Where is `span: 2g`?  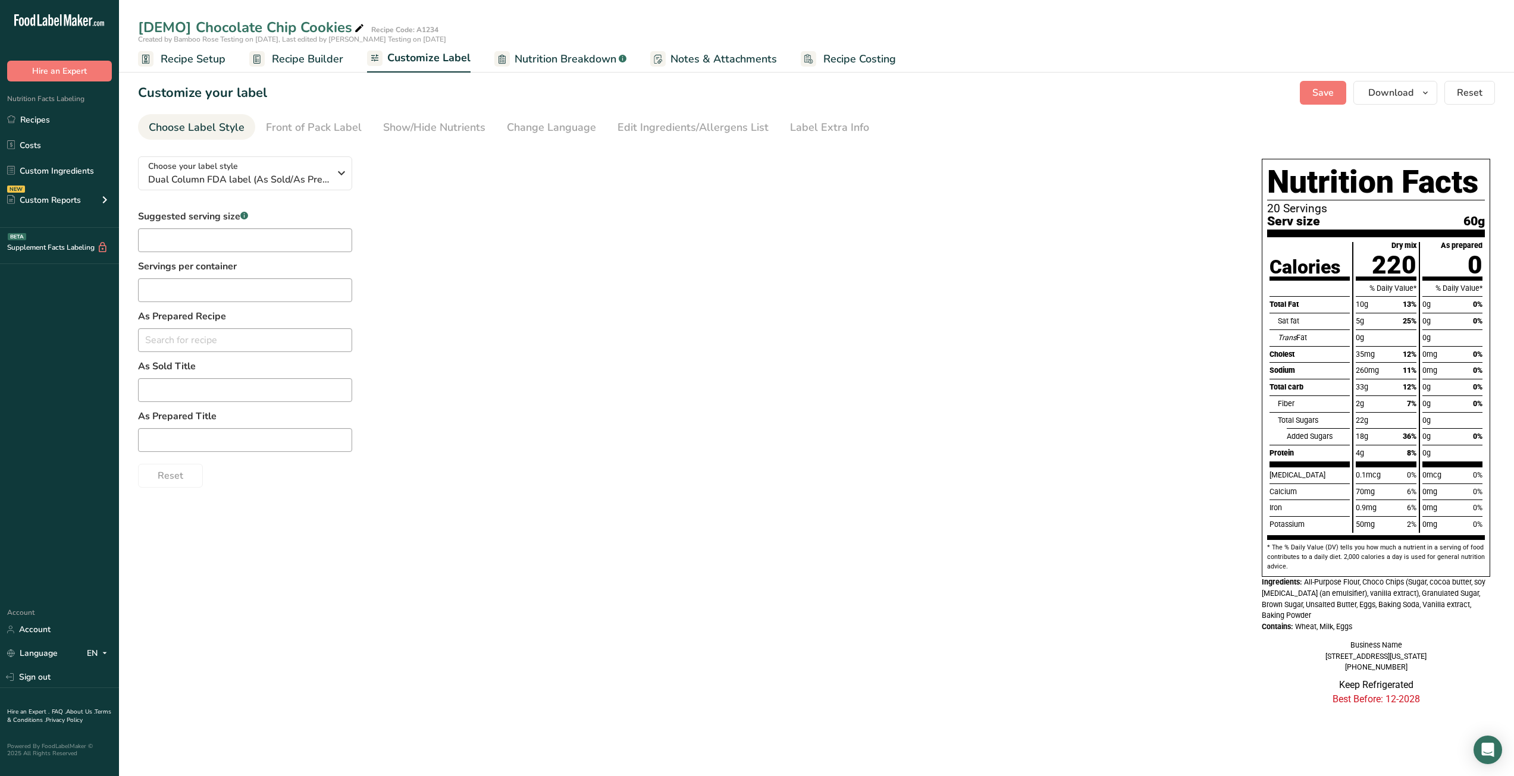
span: 2g is located at coordinates (1360, 403).